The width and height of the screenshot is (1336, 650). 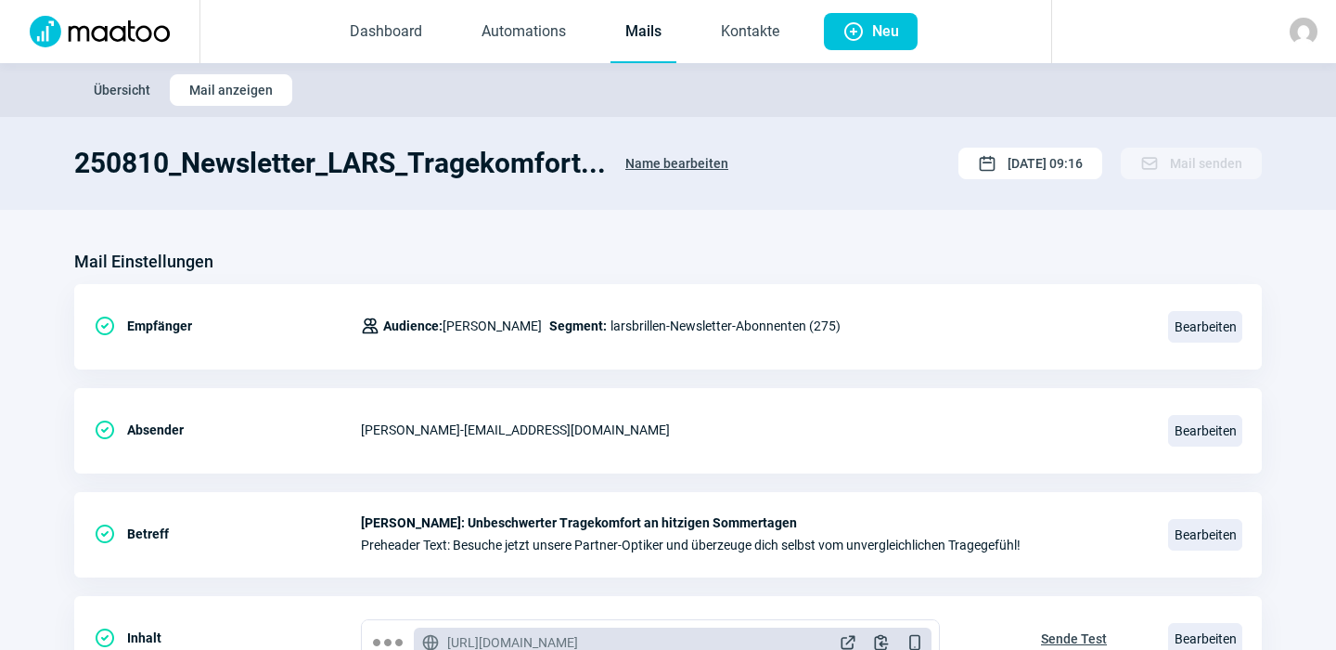 I want to click on h1: 250810_Newsletter_LARS_Tragekomfort..., so click(x=340, y=163).